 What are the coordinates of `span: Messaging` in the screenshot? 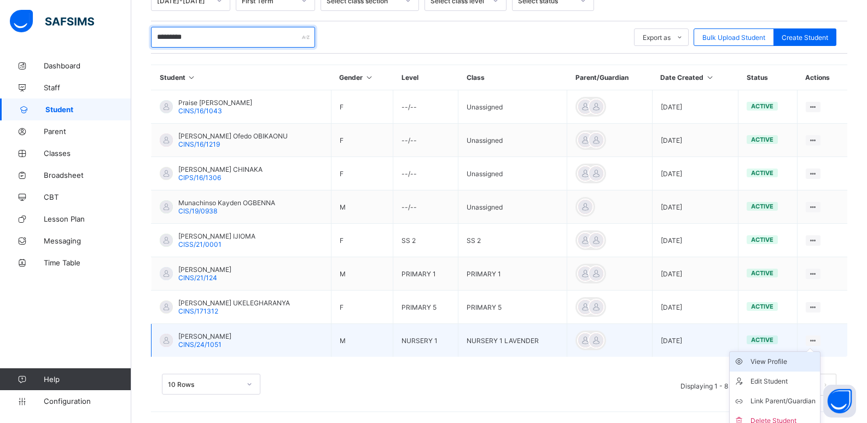 It's located at (88, 241).